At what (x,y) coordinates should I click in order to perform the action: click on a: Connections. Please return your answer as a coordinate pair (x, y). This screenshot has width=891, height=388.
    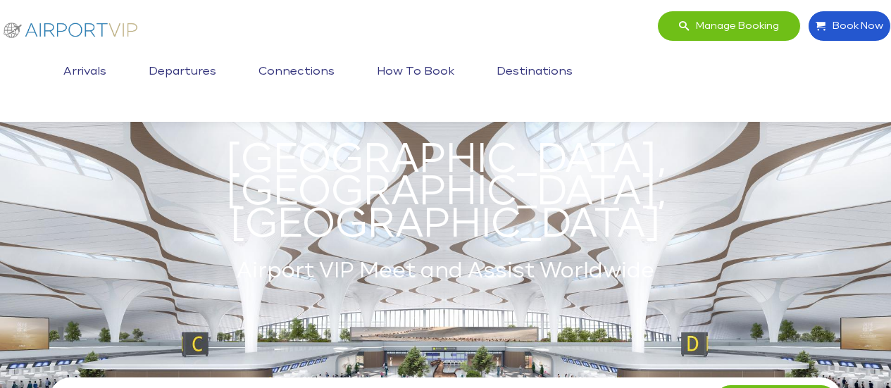
    Looking at the image, I should click on (296, 72).